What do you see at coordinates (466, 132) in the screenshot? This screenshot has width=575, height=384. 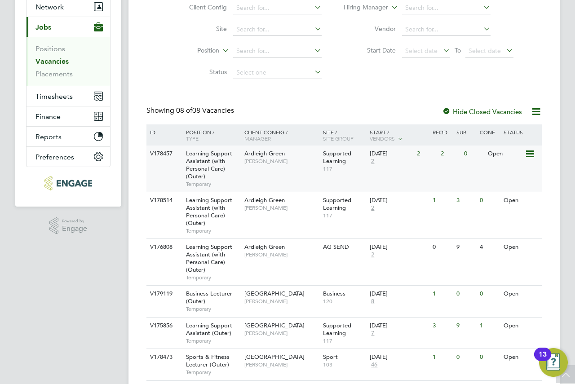 I see `div: Sub` at bounding box center [466, 132].